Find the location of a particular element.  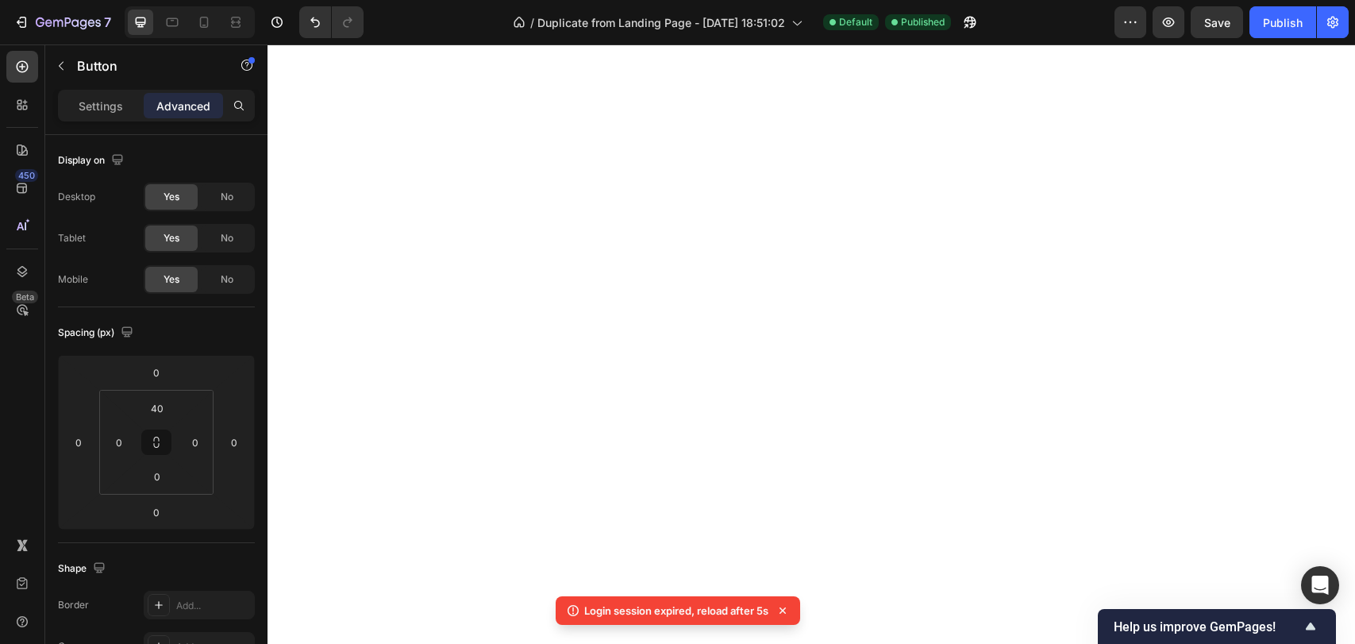

p: 7 is located at coordinates (107, 22).